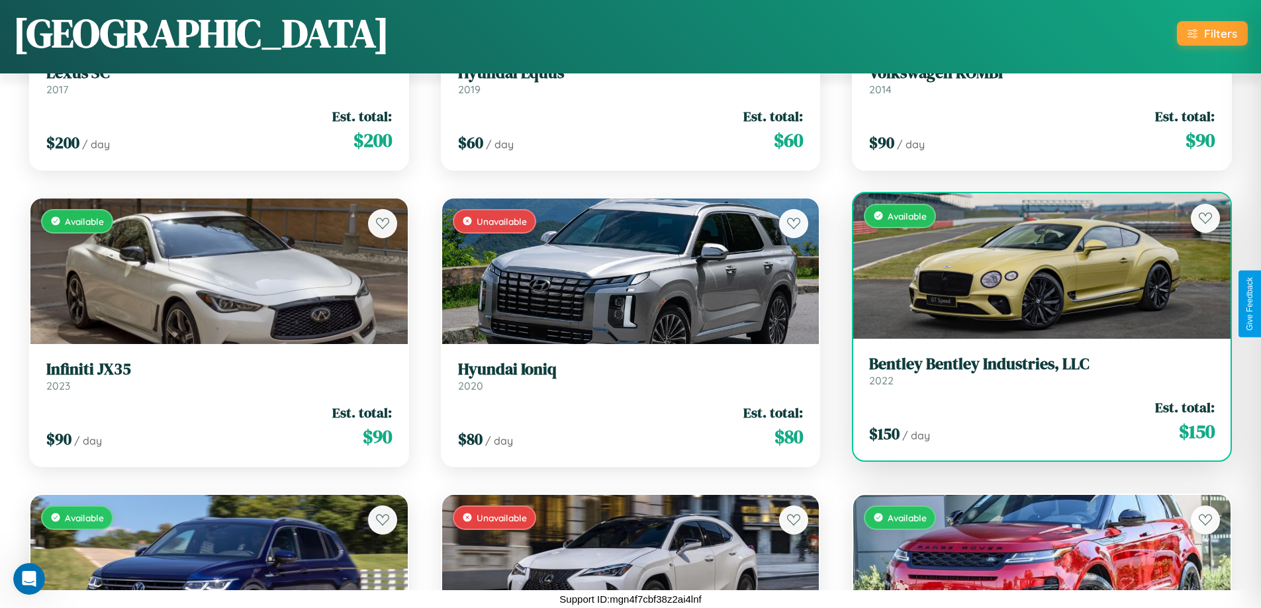 This screenshot has height=608, width=1261. I want to click on h3: Hyundai Equus, so click(631, 73).